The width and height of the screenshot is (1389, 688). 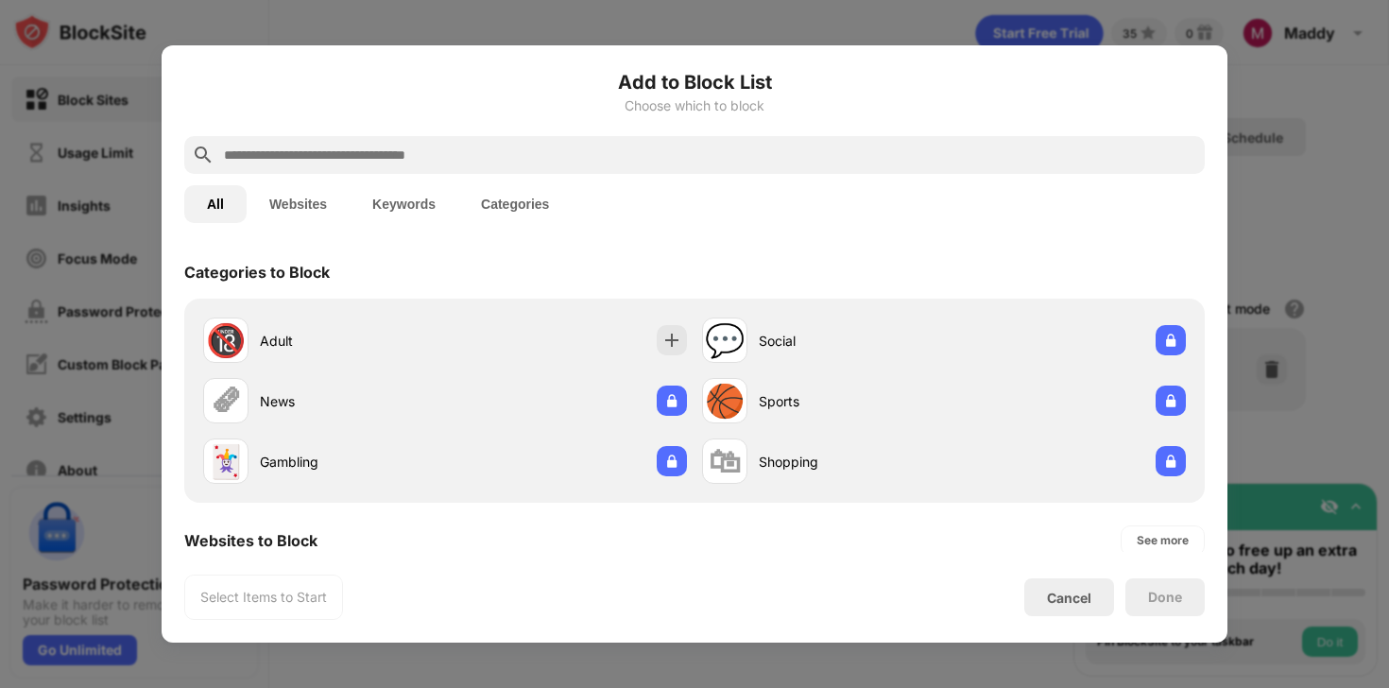 What do you see at coordinates (515, 204) in the screenshot?
I see `button: Categories` at bounding box center [515, 204].